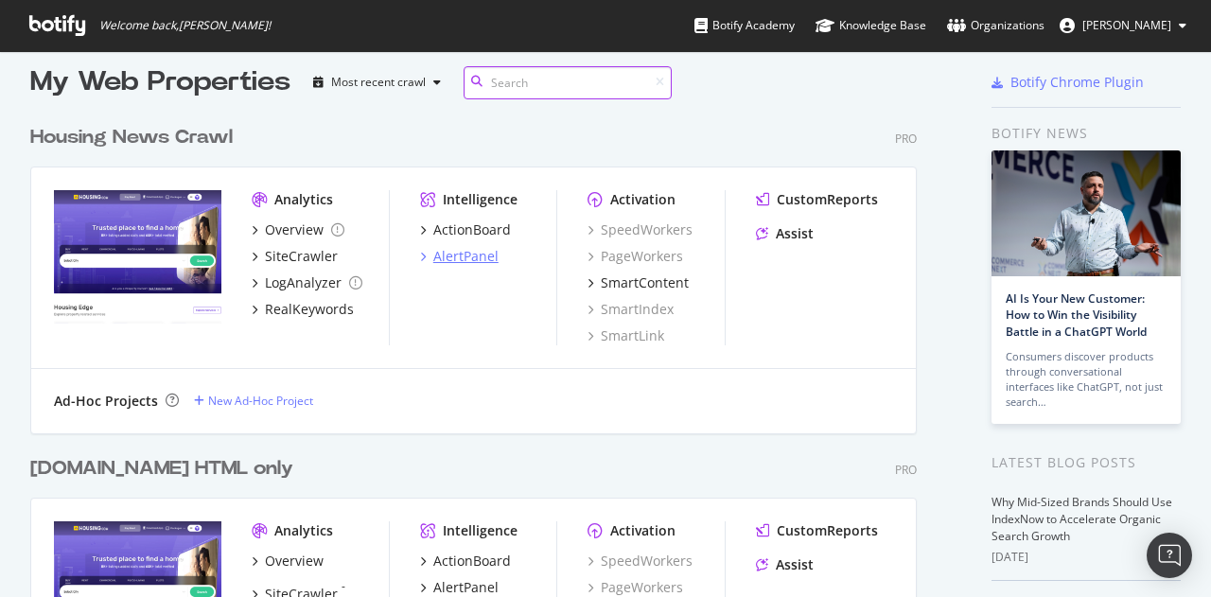 Image resolution: width=1211 pixels, height=597 pixels. Describe the element at coordinates (1086, 133) in the screenshot. I see `div: Botify news` at that location.